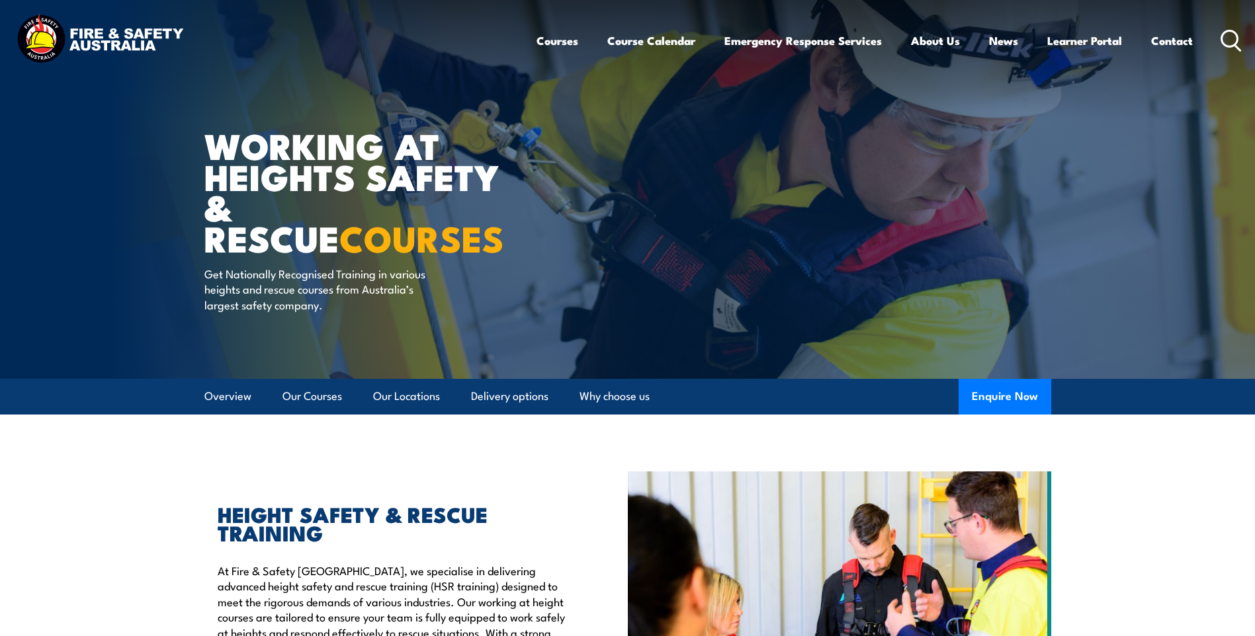 Image resolution: width=1255 pixels, height=636 pixels. I want to click on h1: WORKING AT HEIGHTS SAFETY & RESCUE, so click(368, 191).